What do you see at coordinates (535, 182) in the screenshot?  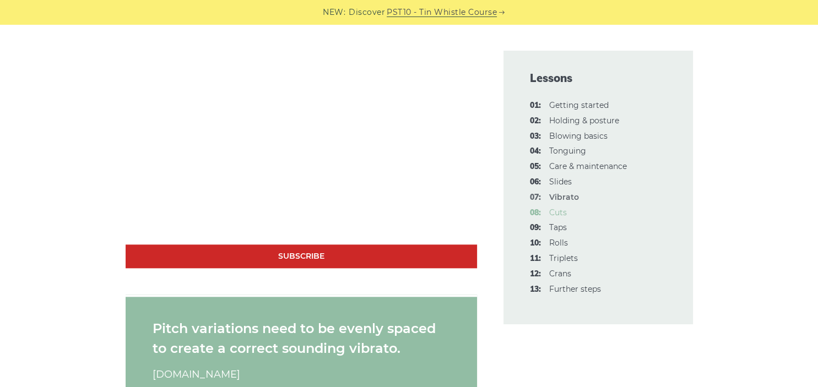 I see `span: 06:` at bounding box center [535, 182].